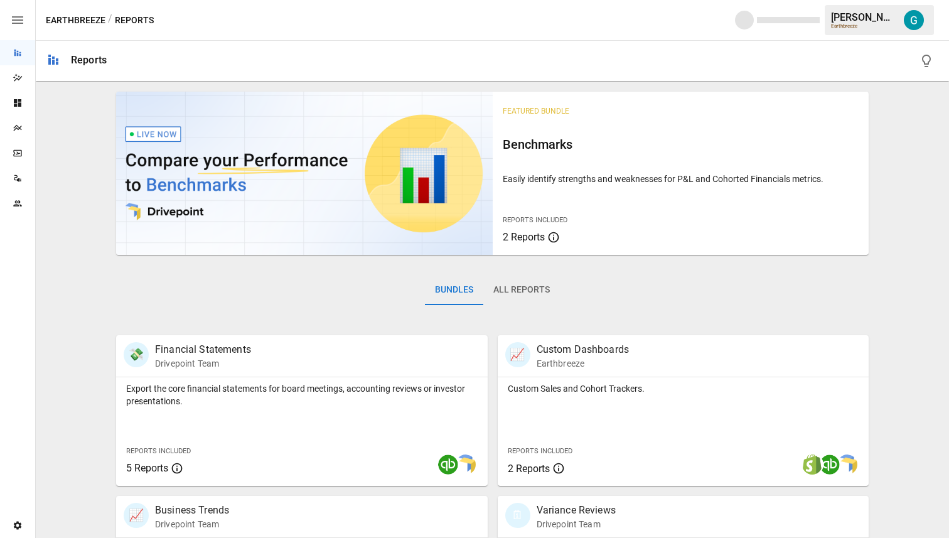 Image resolution: width=949 pixels, height=538 pixels. Describe the element at coordinates (812, 464) in the screenshot. I see `img: shopify` at that location.